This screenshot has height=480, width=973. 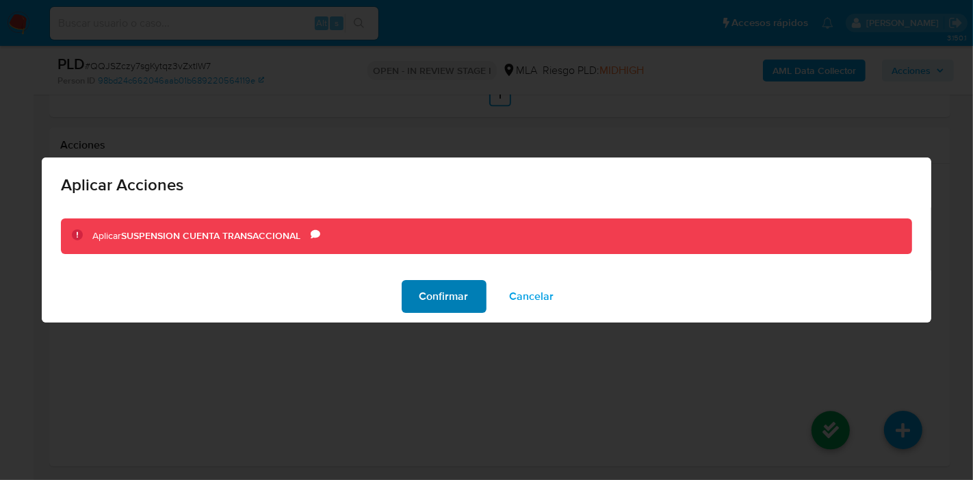 I want to click on span: Aplicar Acciones, so click(x=486, y=185).